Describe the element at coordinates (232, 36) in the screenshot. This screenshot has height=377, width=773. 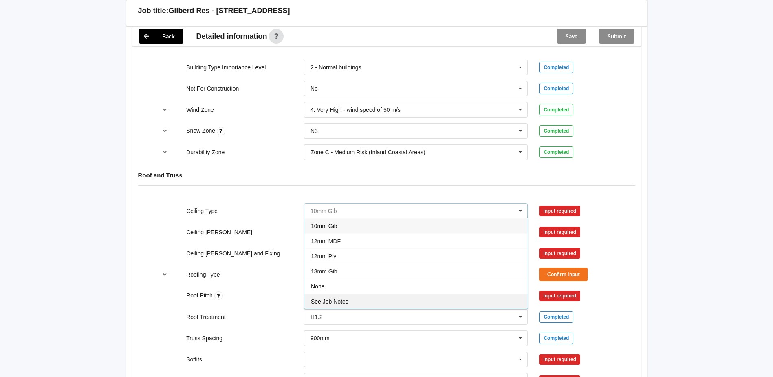
I see `span: Detailed information` at that location.